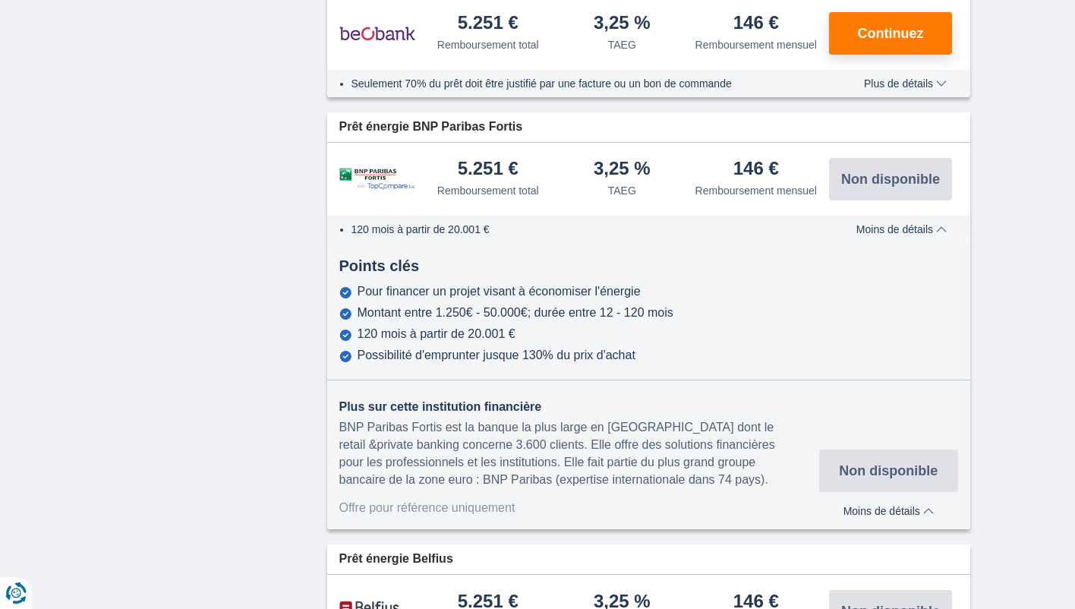  I want to click on li: 120 mois à partir de 20.001 €, so click(585, 229).